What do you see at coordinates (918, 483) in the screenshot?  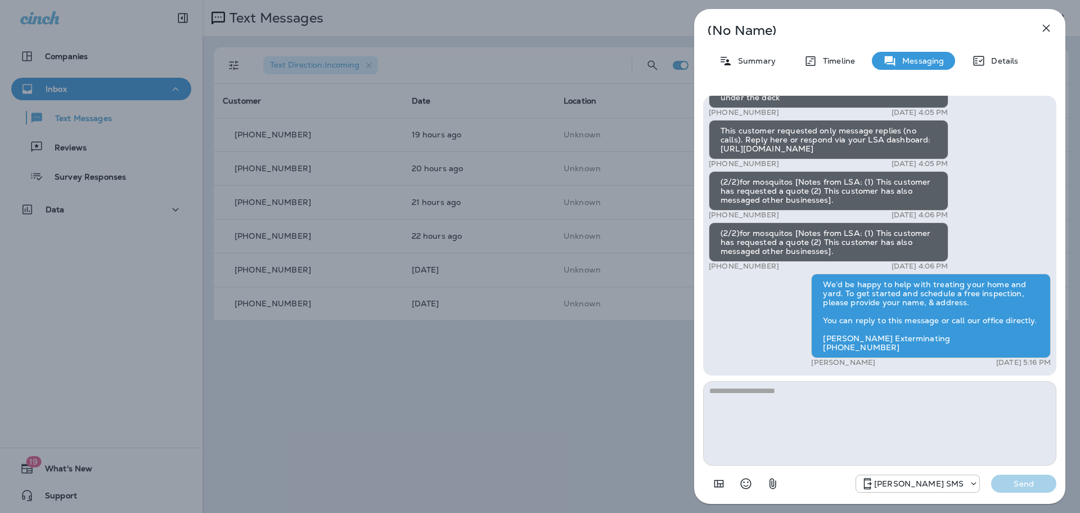 I see `div: +1 (757) 760-3335` at bounding box center [918, 483].